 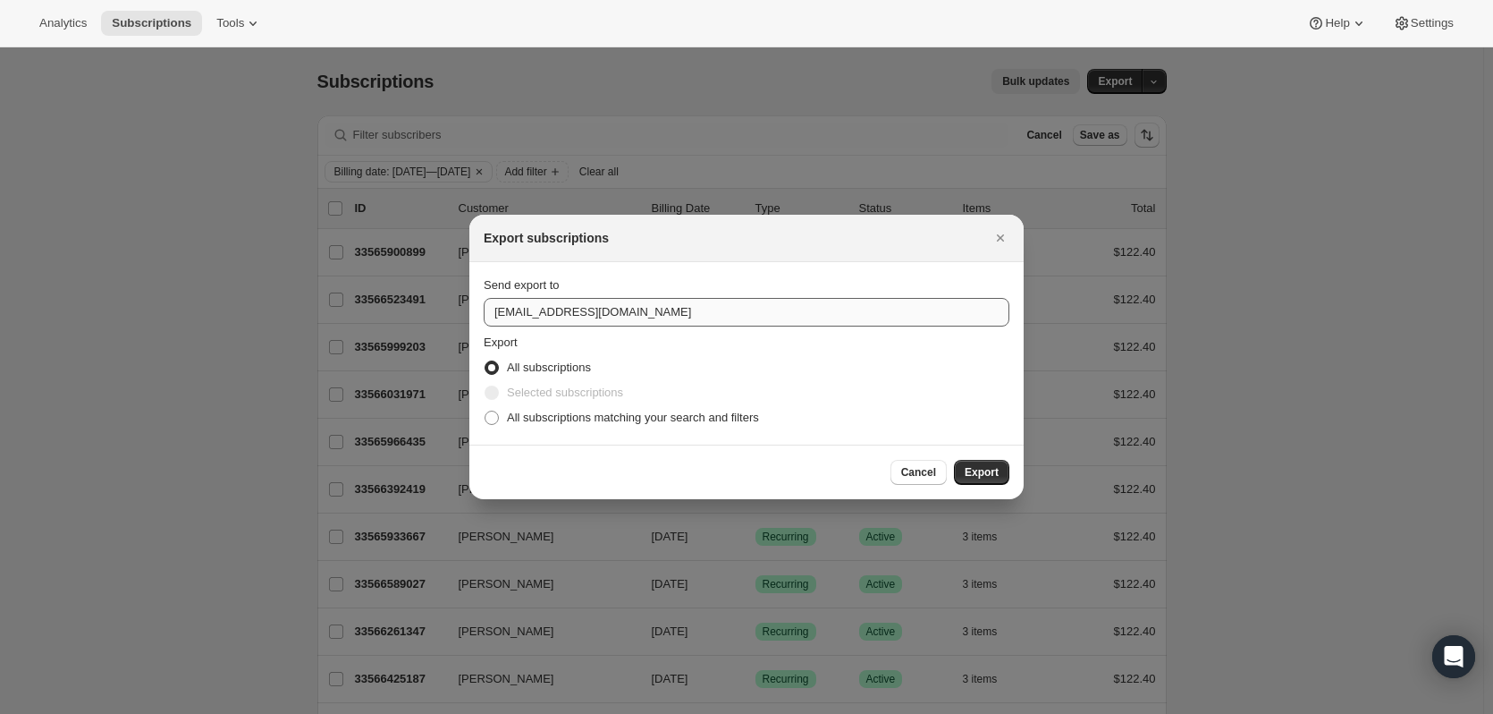 What do you see at coordinates (1423, 23) in the screenshot?
I see `button: Settings` at bounding box center [1423, 23].